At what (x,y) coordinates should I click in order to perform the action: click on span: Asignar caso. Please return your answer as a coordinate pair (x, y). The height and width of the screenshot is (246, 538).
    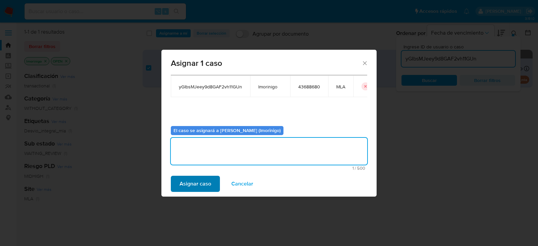
    Looking at the image, I should click on (195, 184).